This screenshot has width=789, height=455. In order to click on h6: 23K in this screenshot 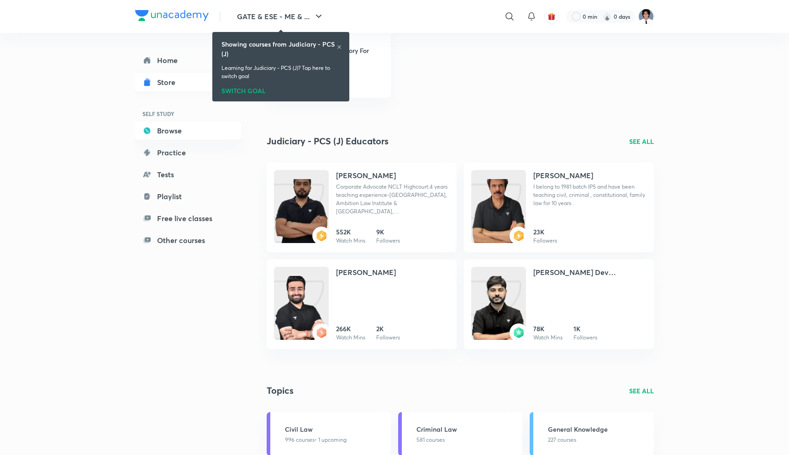, I will do `click(545, 232)`.